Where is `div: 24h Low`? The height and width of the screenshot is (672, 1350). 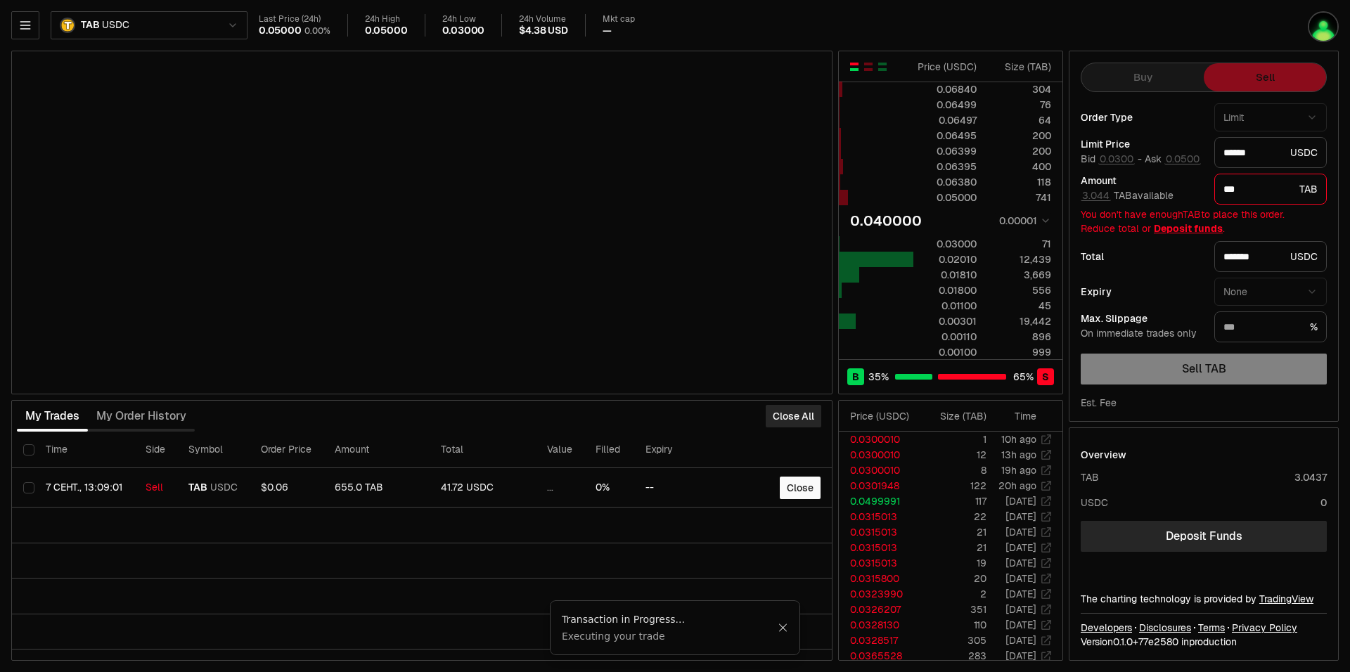 div: 24h Low is located at coordinates (463, 19).